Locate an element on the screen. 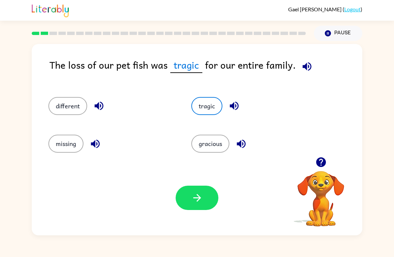 This screenshot has height=257, width=394. button: different is located at coordinates (68, 106).